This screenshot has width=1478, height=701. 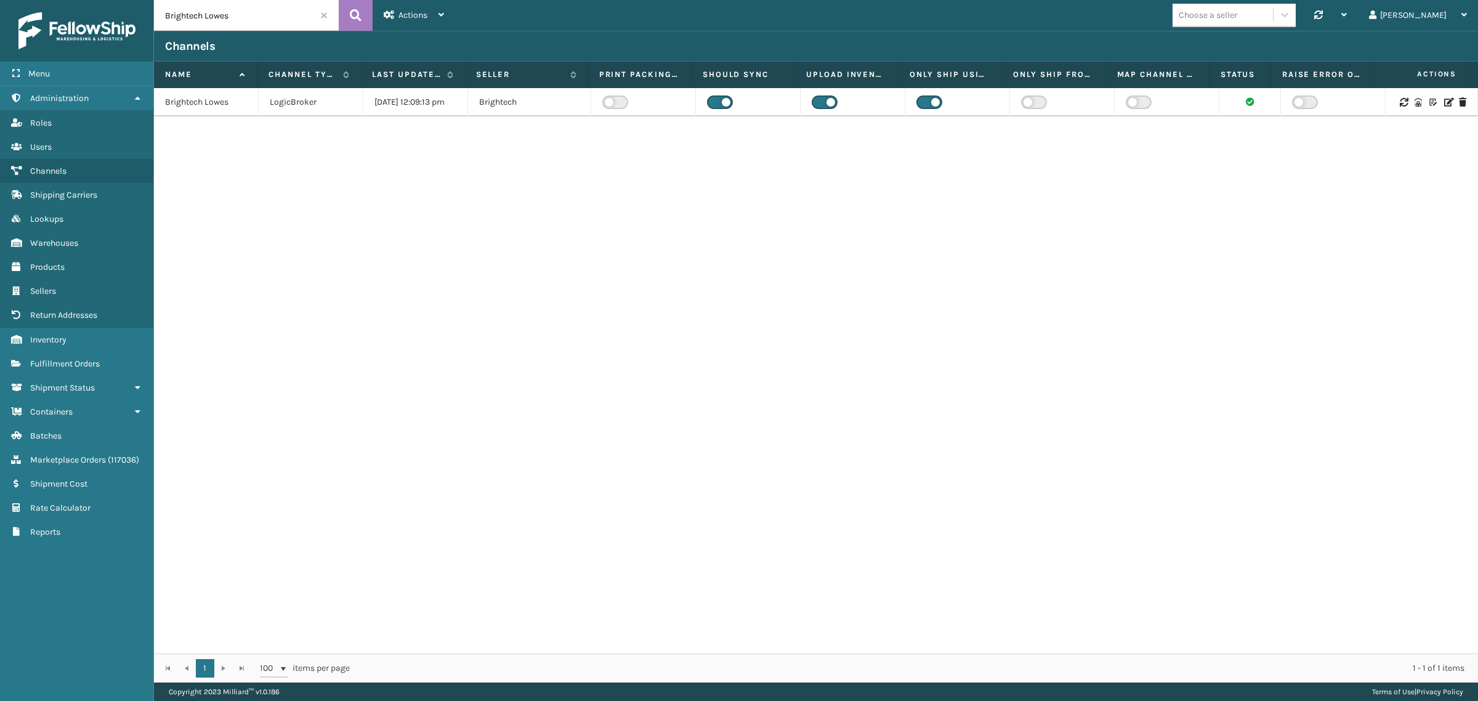 What do you see at coordinates (45, 531) in the screenshot?
I see `span: Reports` at bounding box center [45, 531].